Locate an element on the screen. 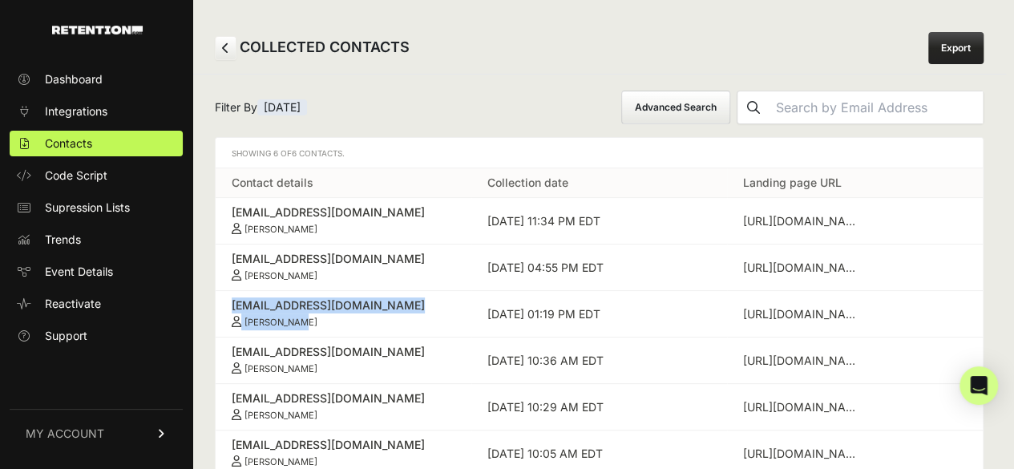  a: Contact details is located at coordinates (273, 182).